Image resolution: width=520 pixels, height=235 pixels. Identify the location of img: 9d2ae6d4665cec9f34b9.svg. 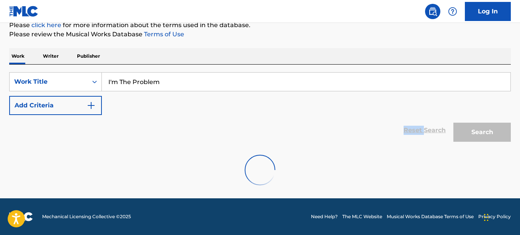
(91, 106).